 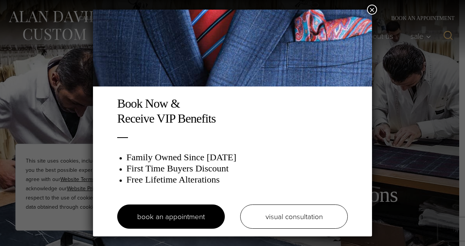 What do you see at coordinates (233, 111) in the screenshot?
I see `h2: Book Now & Receive VIP Benefits` at bounding box center [233, 111].